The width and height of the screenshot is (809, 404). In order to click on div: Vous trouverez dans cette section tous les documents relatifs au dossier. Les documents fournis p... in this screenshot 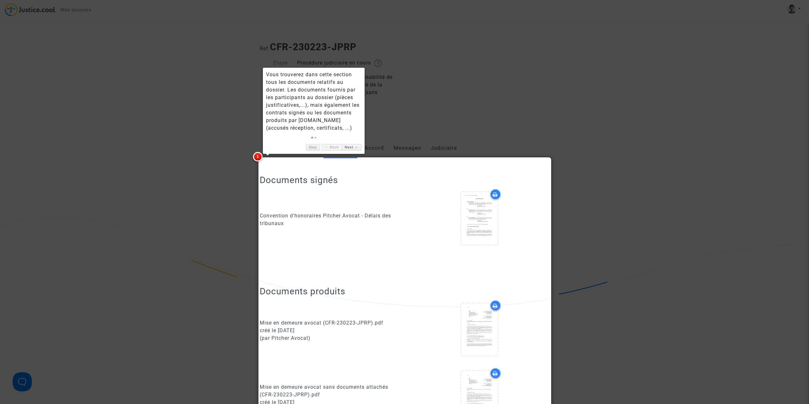, I will do `click(314, 101)`.